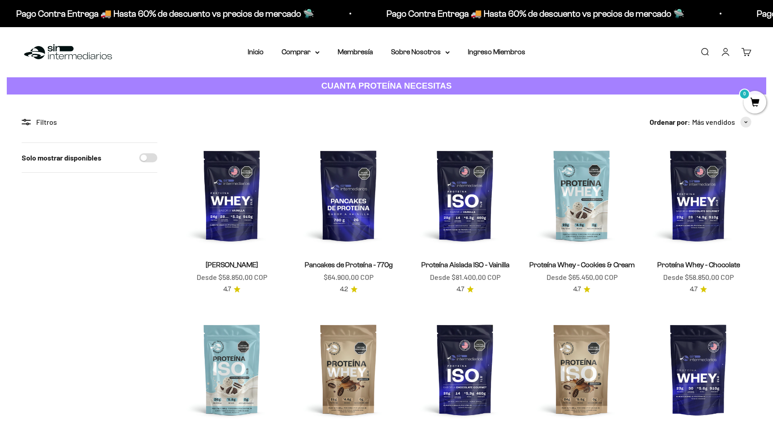 This screenshot has width=773, height=430. What do you see at coordinates (420, 52) in the screenshot?
I see `summary: Sobre Nosotros` at bounding box center [420, 52].